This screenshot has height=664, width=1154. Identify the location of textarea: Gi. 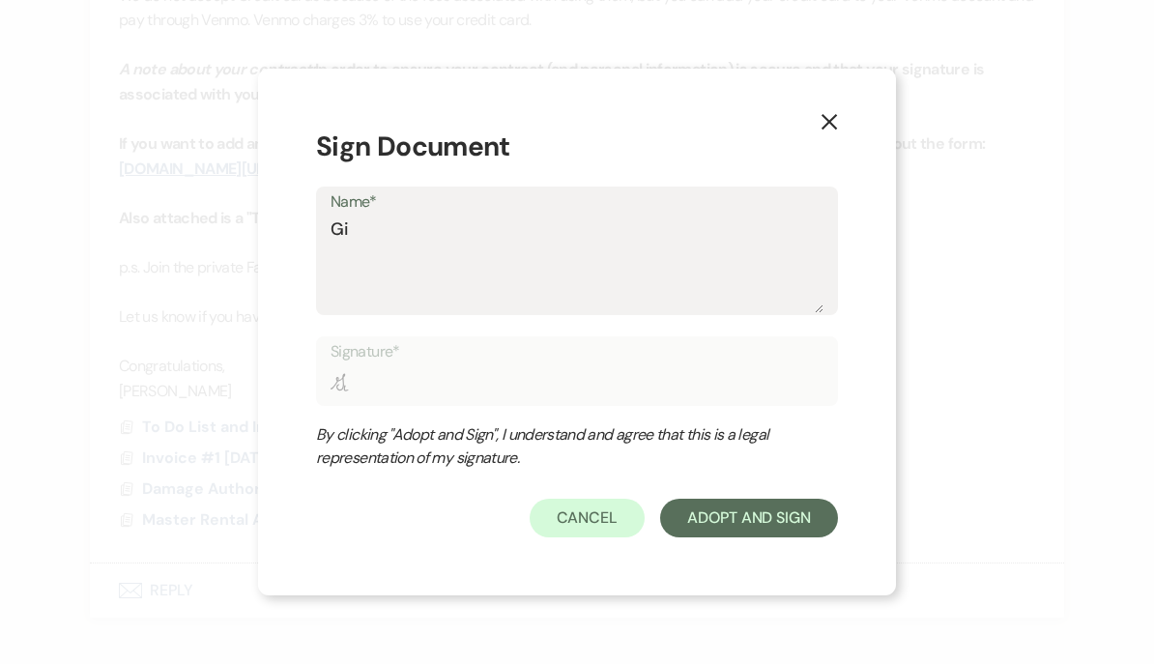
(577, 265).